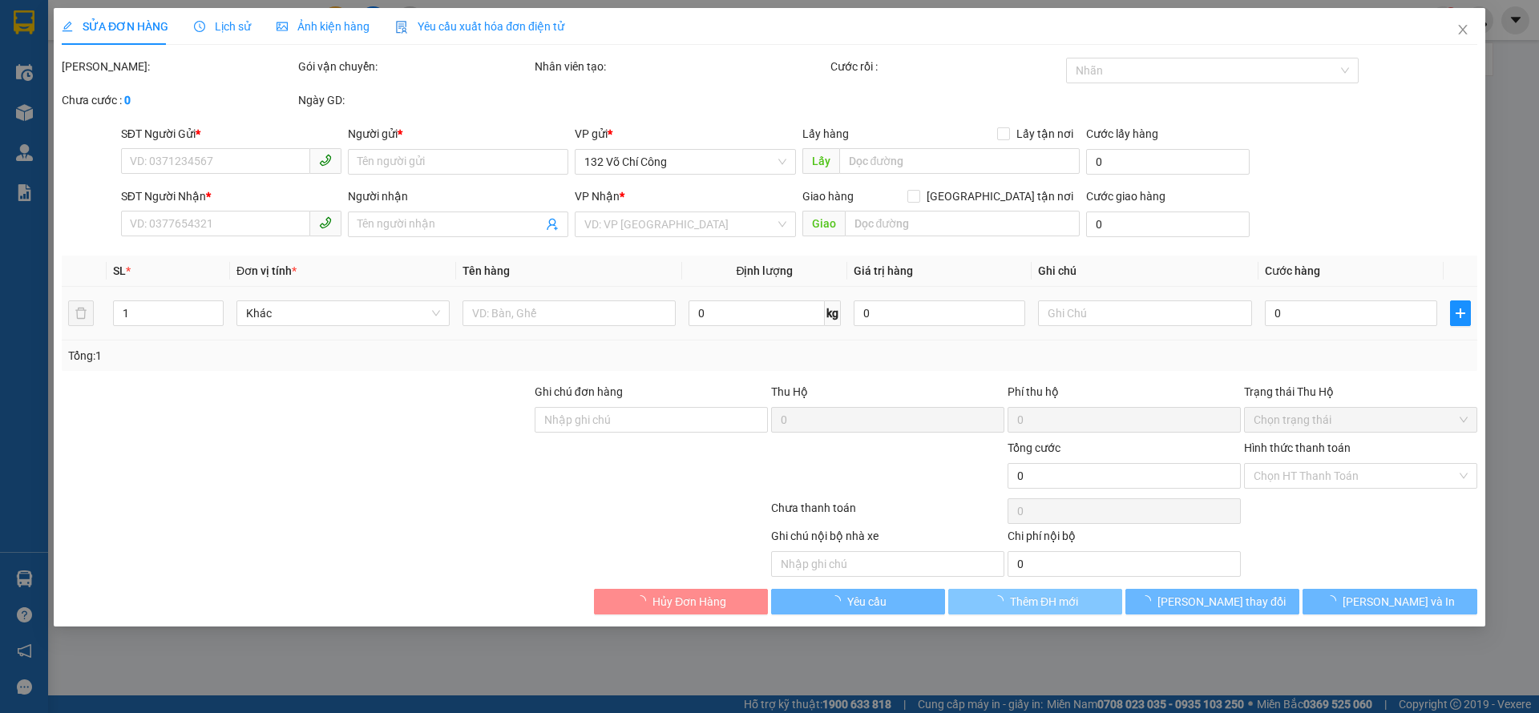 This screenshot has height=713, width=1539. I want to click on span: Giao, so click(823, 224).